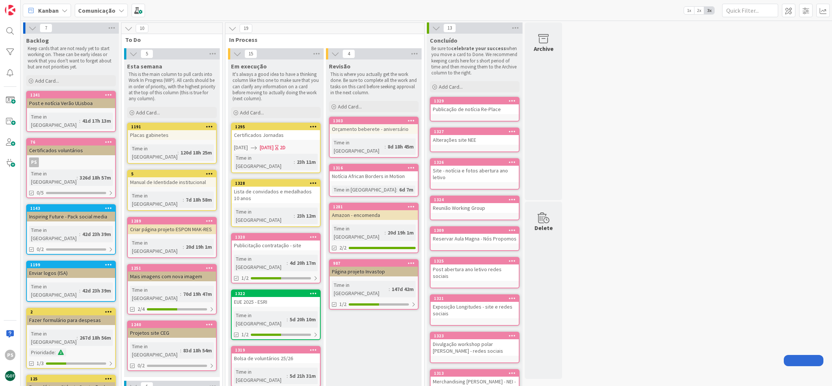  What do you see at coordinates (475, 174) in the screenshot?
I see `div: Site - notícia e fotos abertura ano letivo` at bounding box center [475, 174].